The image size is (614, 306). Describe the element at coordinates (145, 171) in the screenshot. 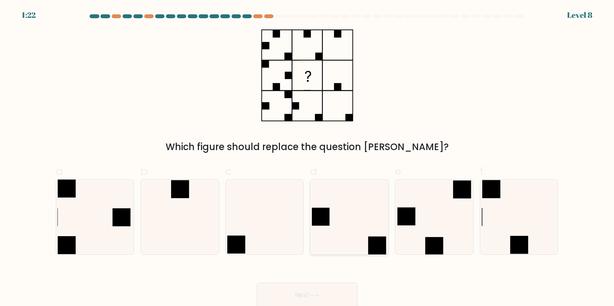

I see `span: b.` at that location.